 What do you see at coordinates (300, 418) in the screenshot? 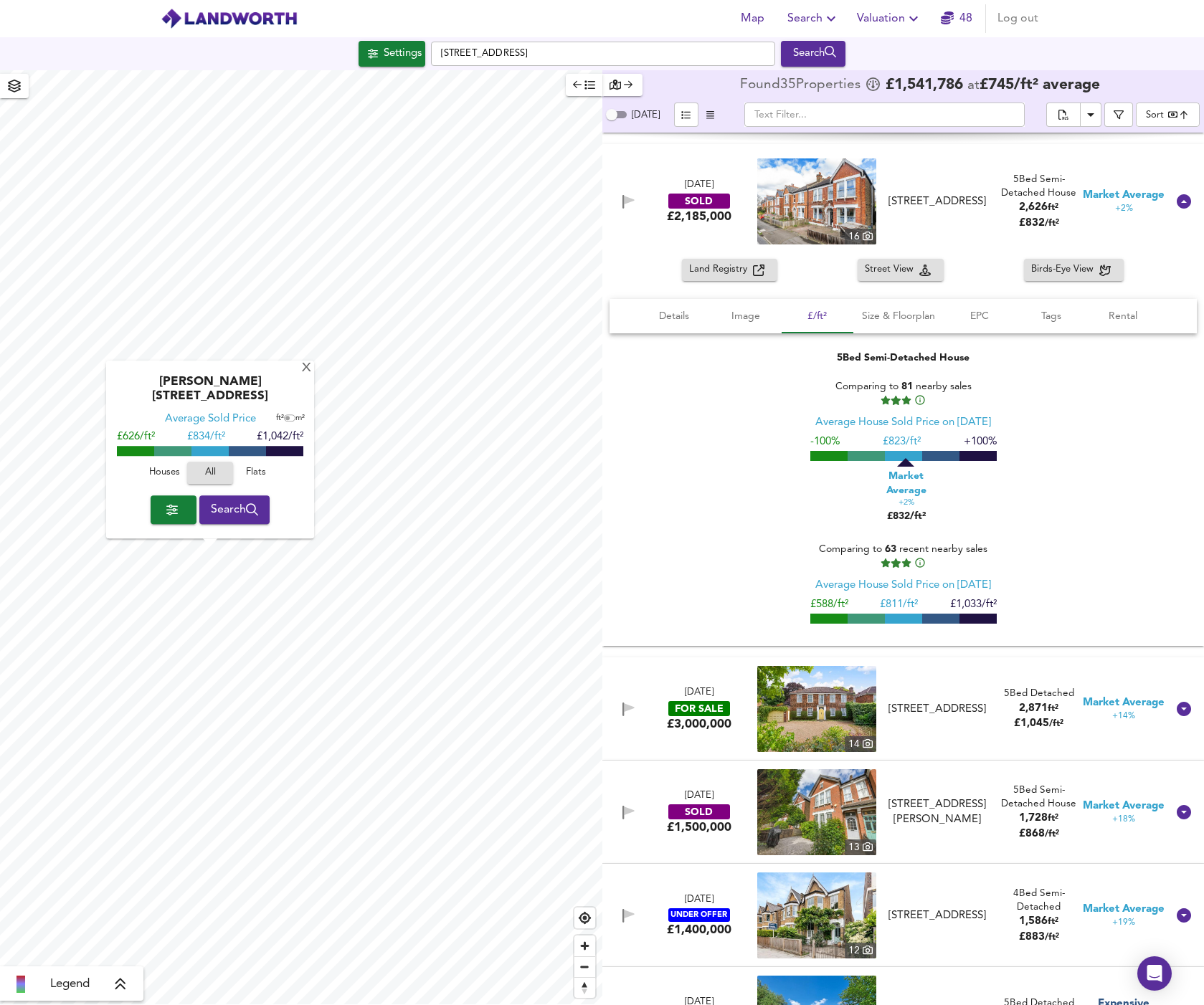
I see `span: m²` at bounding box center [300, 418].